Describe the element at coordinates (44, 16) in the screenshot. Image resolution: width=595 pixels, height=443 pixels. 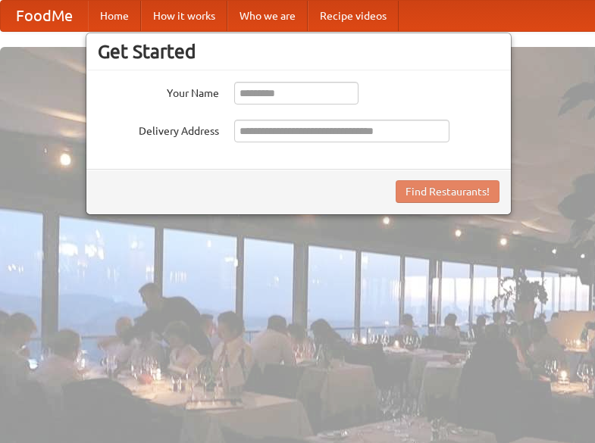
I see `a: FoodMe` at that location.